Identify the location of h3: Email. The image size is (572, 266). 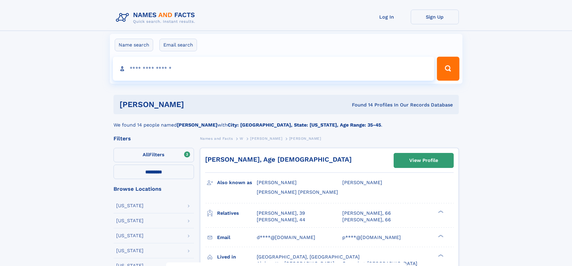
(237, 238).